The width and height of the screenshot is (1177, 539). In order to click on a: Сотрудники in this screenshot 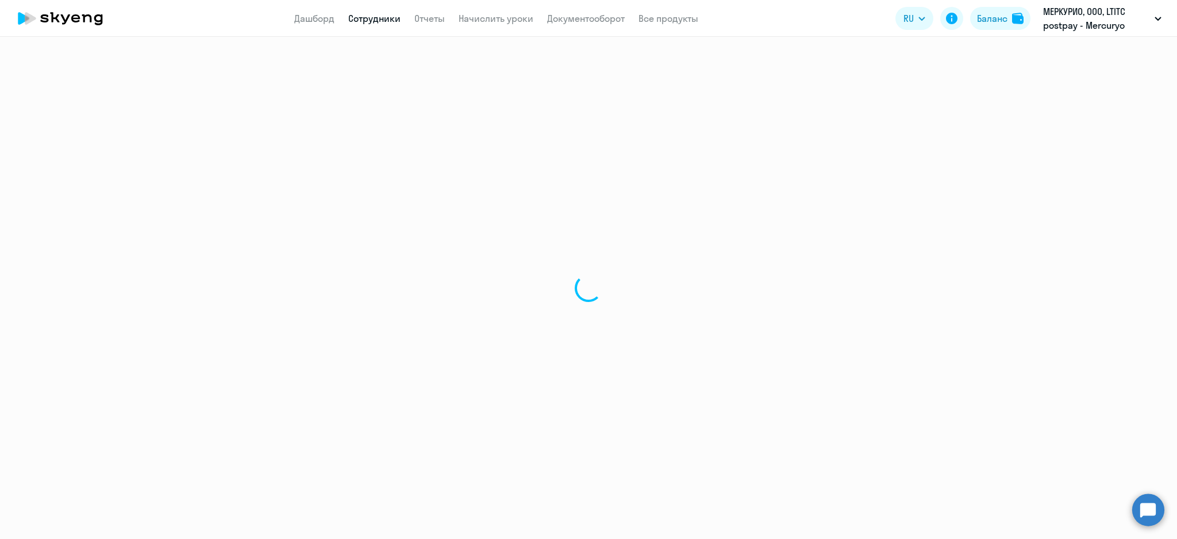, I will do `click(374, 18)`.